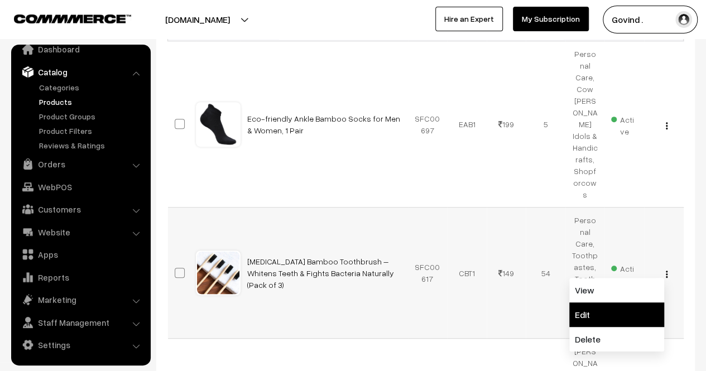 The image size is (706, 371). Describe the element at coordinates (324, 125) in the screenshot. I see `a: Eco-friendly Ankle Bamboo Socks for Men & Women, 1 Pair` at that location.